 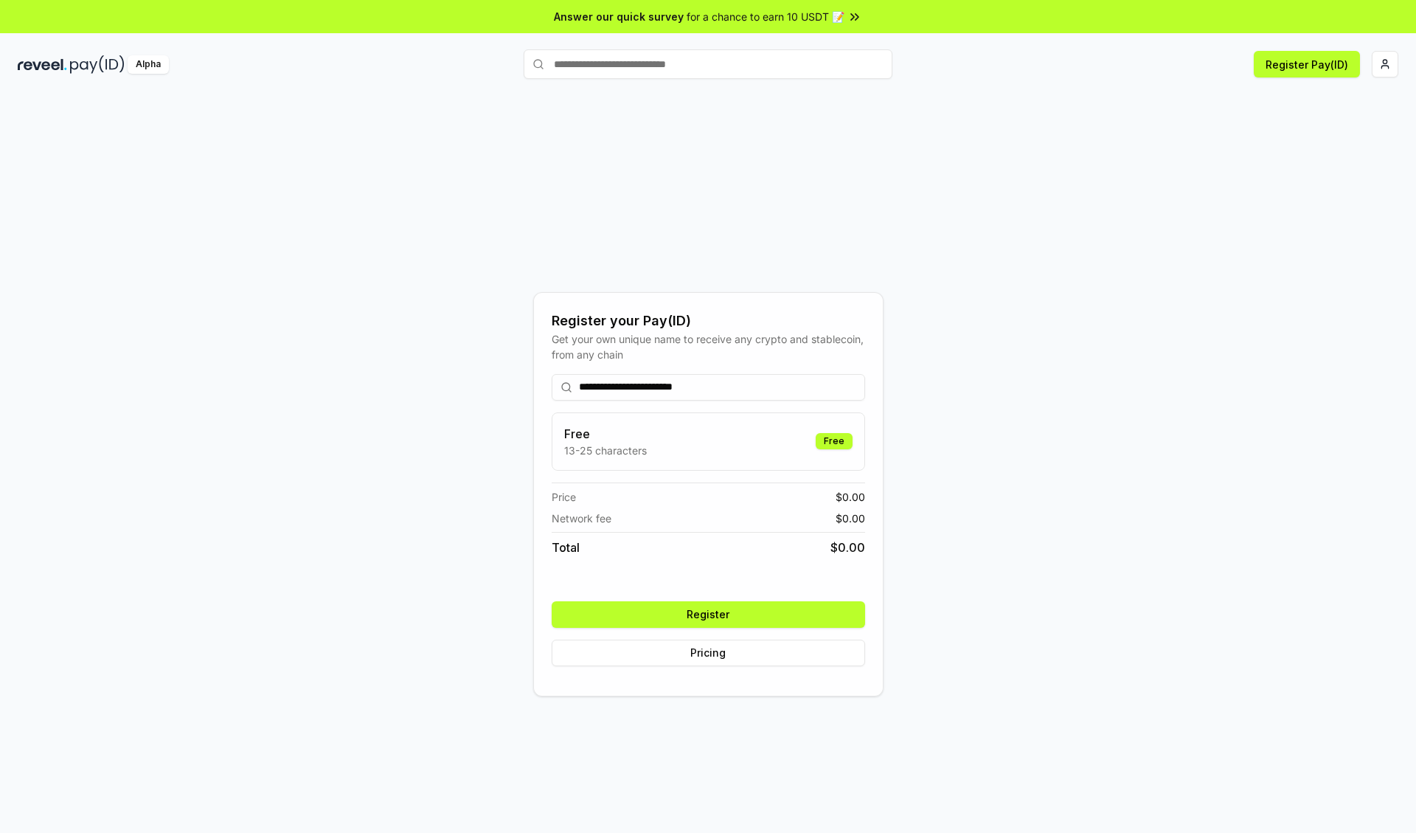 I want to click on span: Network fee, so click(x=581, y=518).